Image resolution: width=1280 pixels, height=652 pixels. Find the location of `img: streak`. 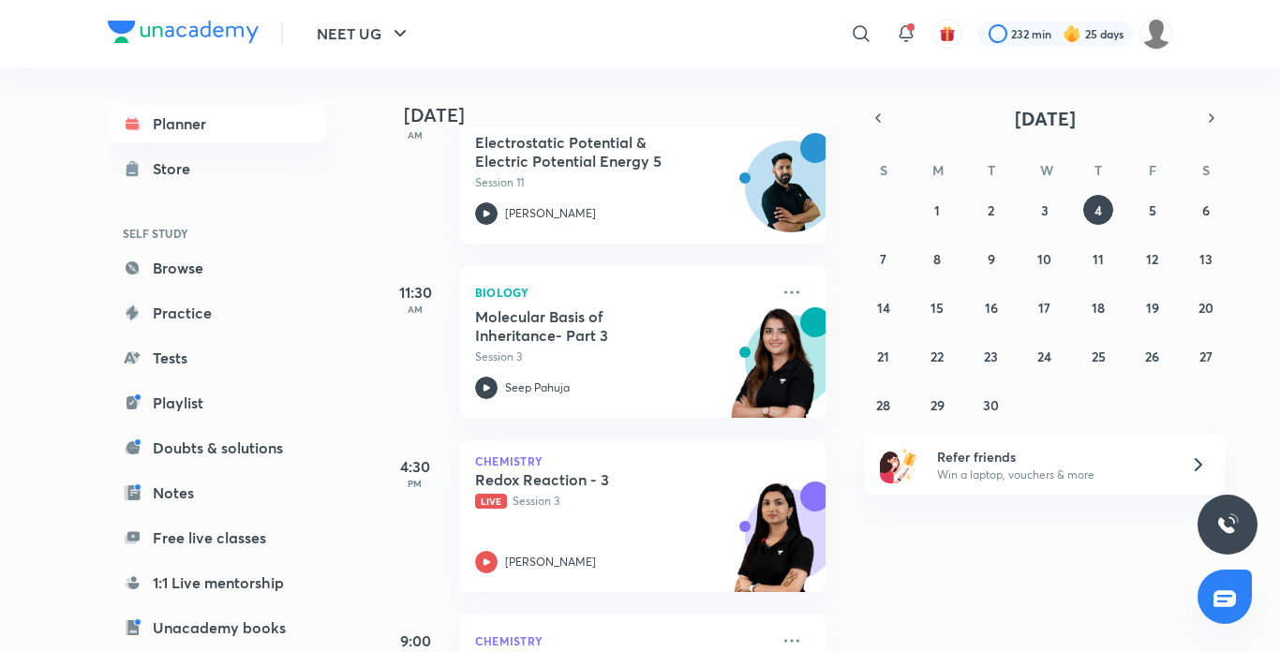

img: streak is located at coordinates (1072, 34).